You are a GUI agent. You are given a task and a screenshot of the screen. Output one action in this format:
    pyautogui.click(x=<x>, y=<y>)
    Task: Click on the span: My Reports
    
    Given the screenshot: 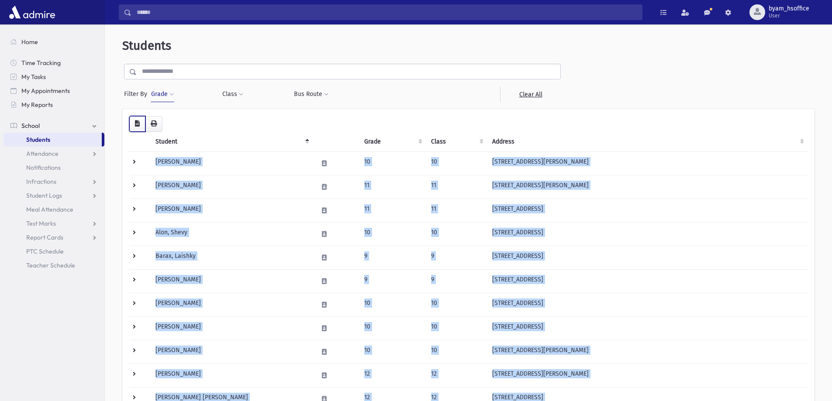 What is the action you would take?
    pyautogui.click(x=37, y=105)
    